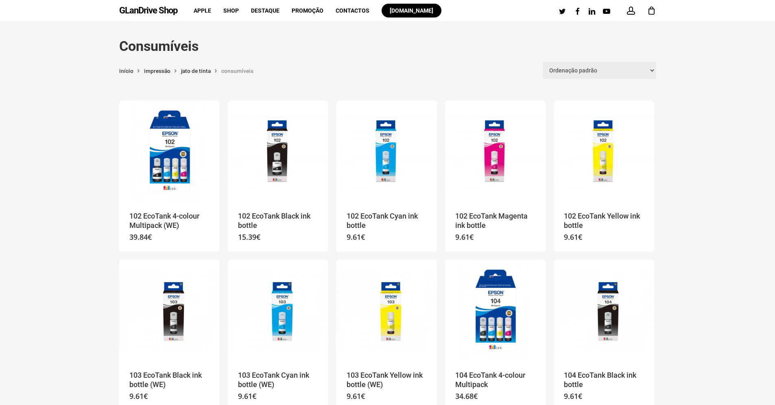 This screenshot has width=775, height=405. I want to click on h2: 103 EcoTank Black ink bottle (WE), so click(169, 380).